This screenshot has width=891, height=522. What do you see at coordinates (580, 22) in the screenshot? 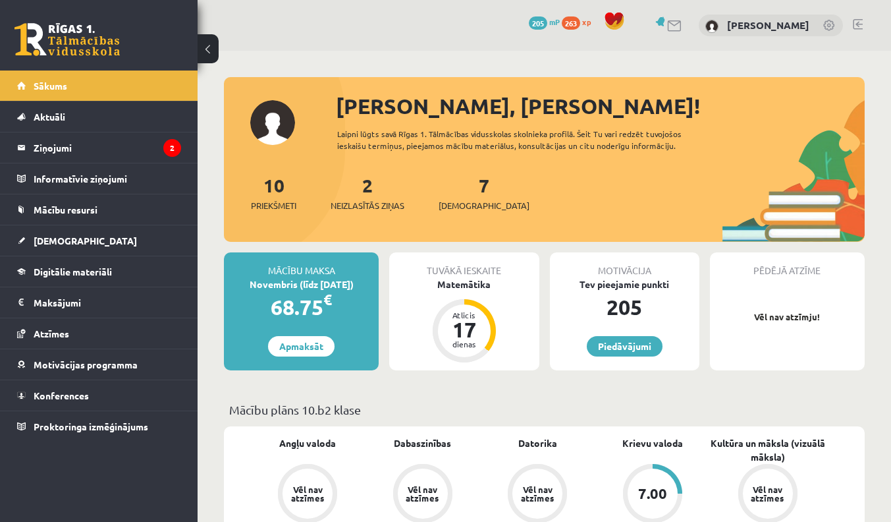
I see `a: 263 xp` at bounding box center [580, 22].